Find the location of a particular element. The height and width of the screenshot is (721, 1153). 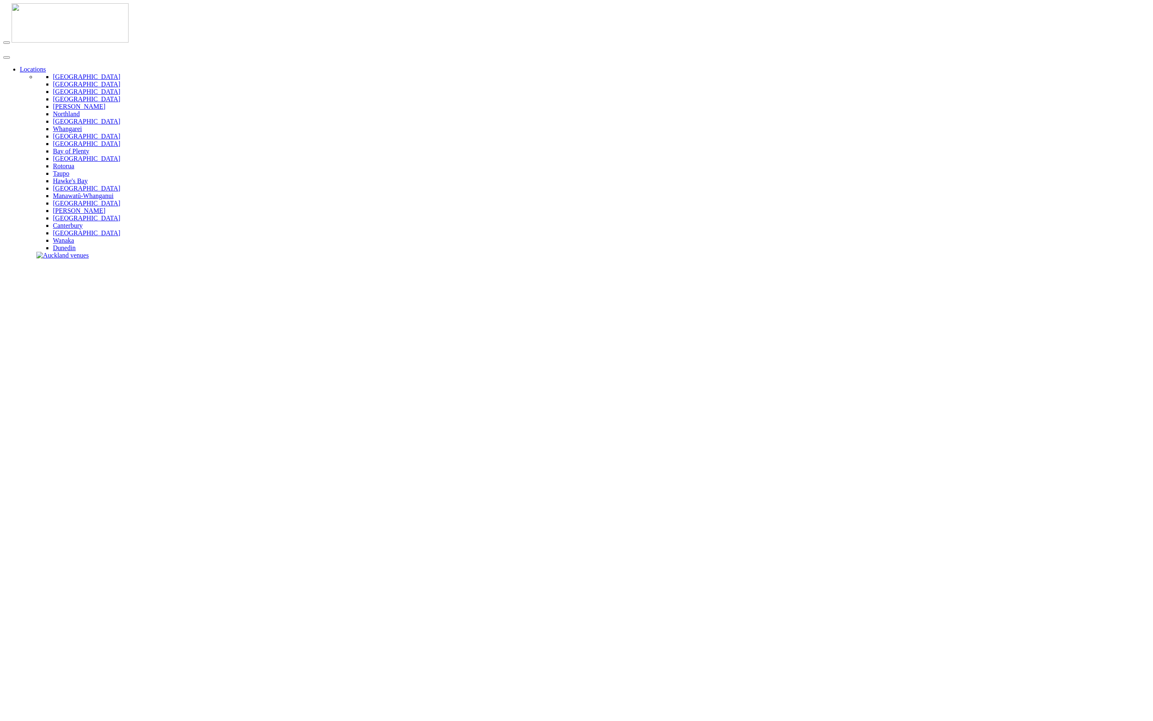

a: Hawke's Bay is located at coordinates (70, 181).